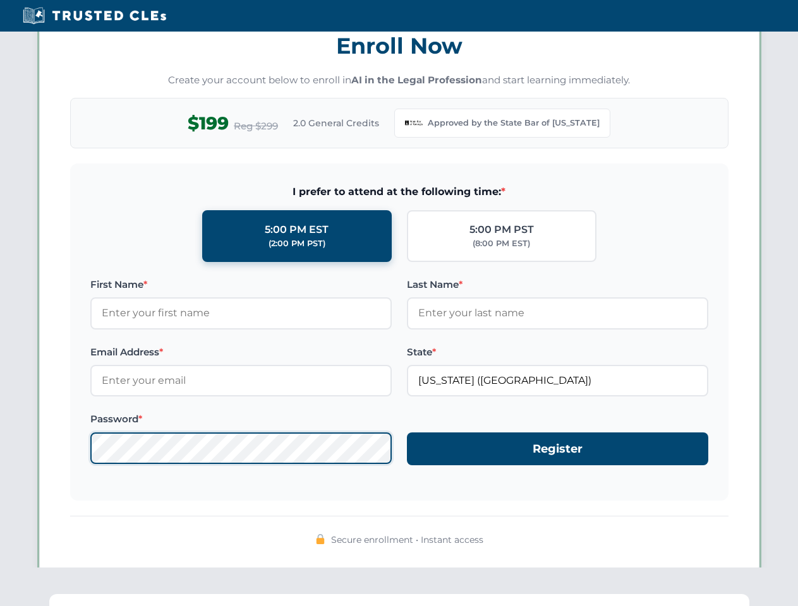 The width and height of the screenshot is (798, 606). What do you see at coordinates (241, 313) in the screenshot?
I see `input: Enter your first name` at bounding box center [241, 313].